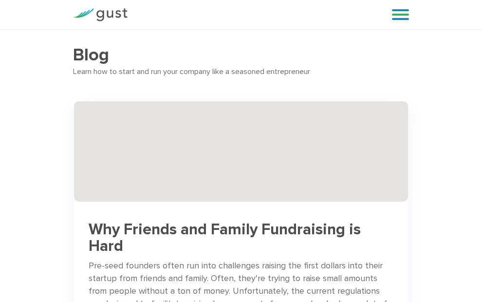 This screenshot has width=482, height=302. Describe the element at coordinates (100, 15) in the screenshot. I see `img: Gust Logo` at that location.